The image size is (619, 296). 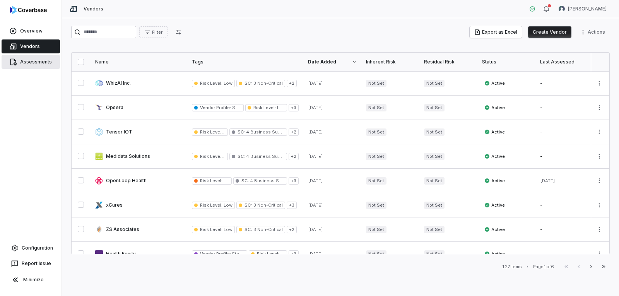 What do you see at coordinates (512, 267) in the screenshot?
I see `div: 127 items` at bounding box center [512, 267].